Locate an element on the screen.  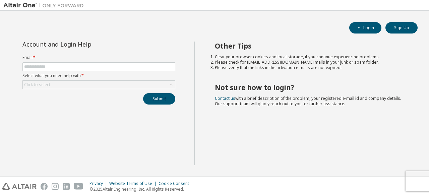
li: Clear your browser cookies and local storage, if you continue experiencing problems. is located at coordinates (311, 57).